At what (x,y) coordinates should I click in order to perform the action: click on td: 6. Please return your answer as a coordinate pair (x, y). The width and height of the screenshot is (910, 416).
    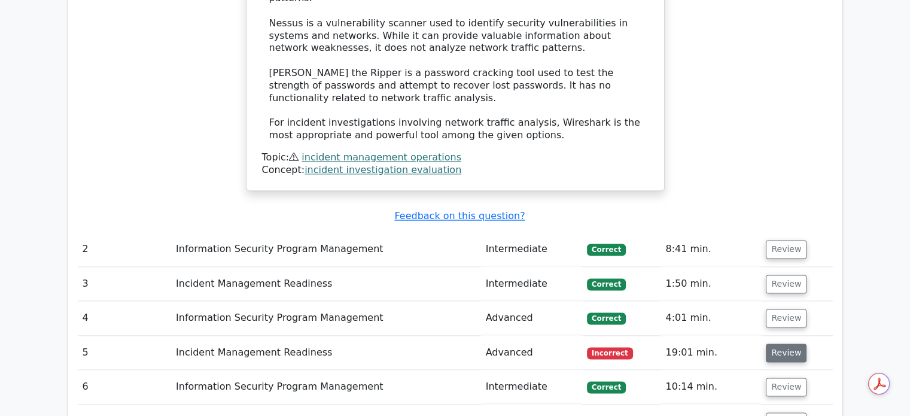
    Looking at the image, I should click on (124, 386).